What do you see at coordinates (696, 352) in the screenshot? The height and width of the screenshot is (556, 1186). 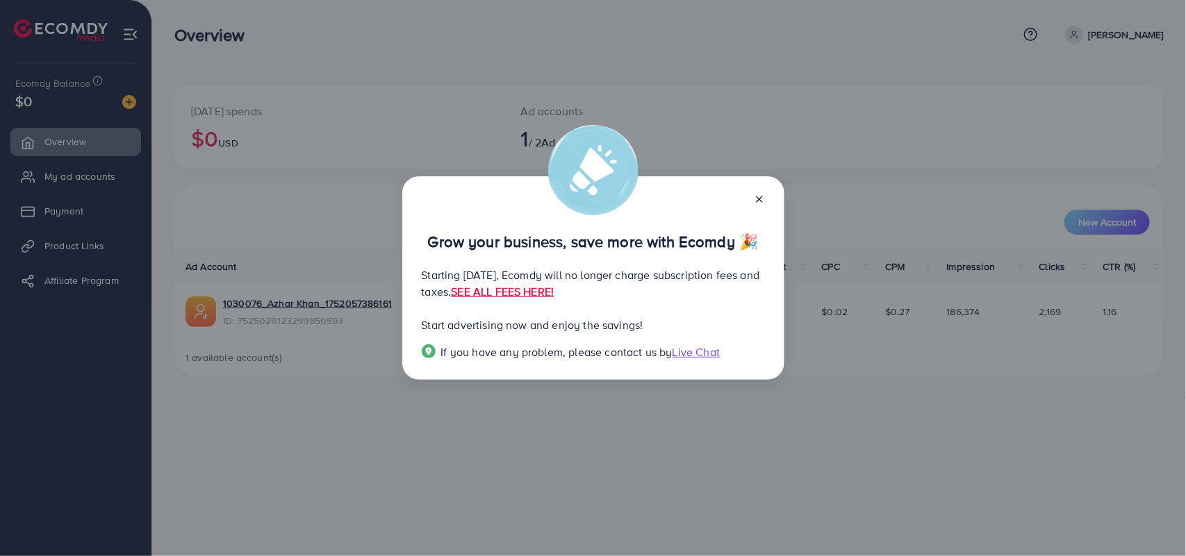 I see `span: Live Chat` at bounding box center [696, 352].